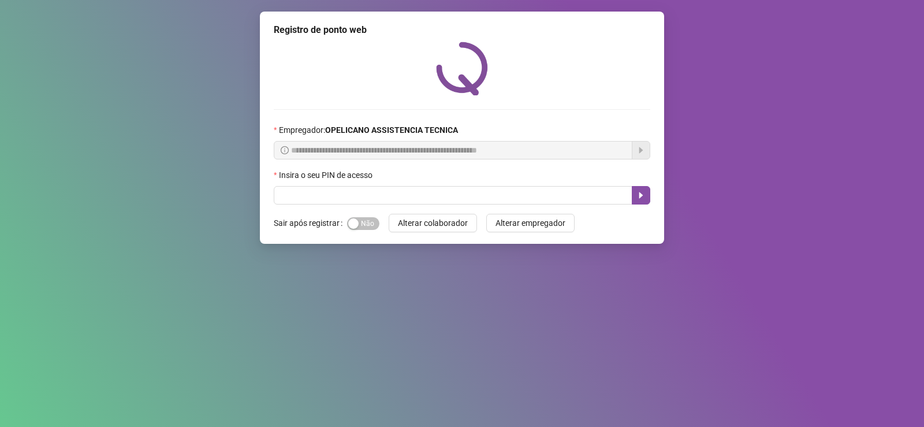 This screenshot has width=924, height=427. Describe the element at coordinates (391, 130) in the screenshot. I see `strong: OPELICANO ASSISTENCIA TECNICA` at that location.